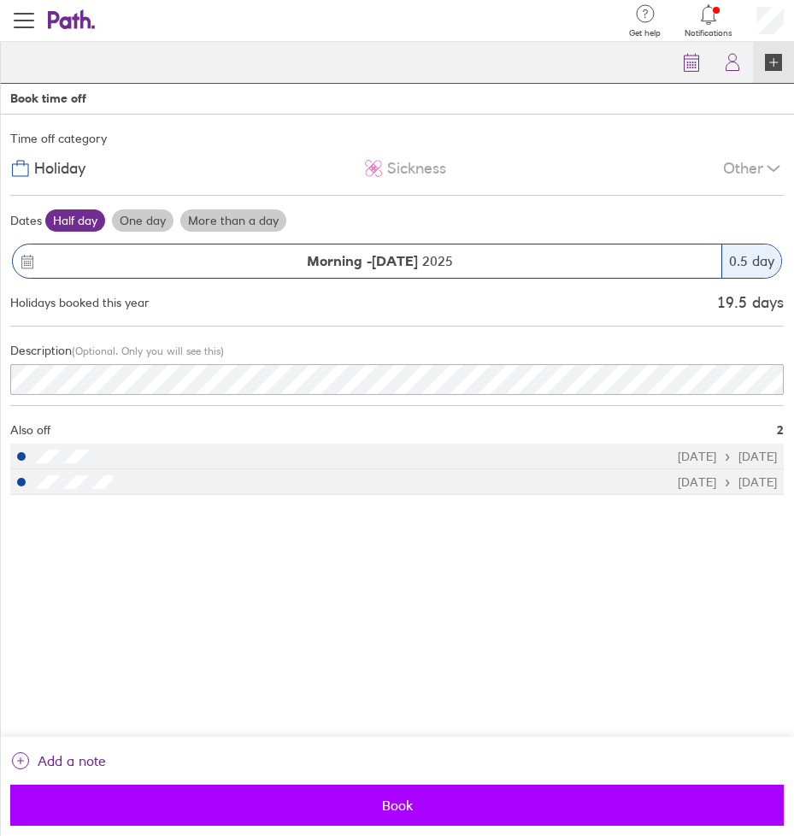  I want to click on span: Dates, so click(26, 221).